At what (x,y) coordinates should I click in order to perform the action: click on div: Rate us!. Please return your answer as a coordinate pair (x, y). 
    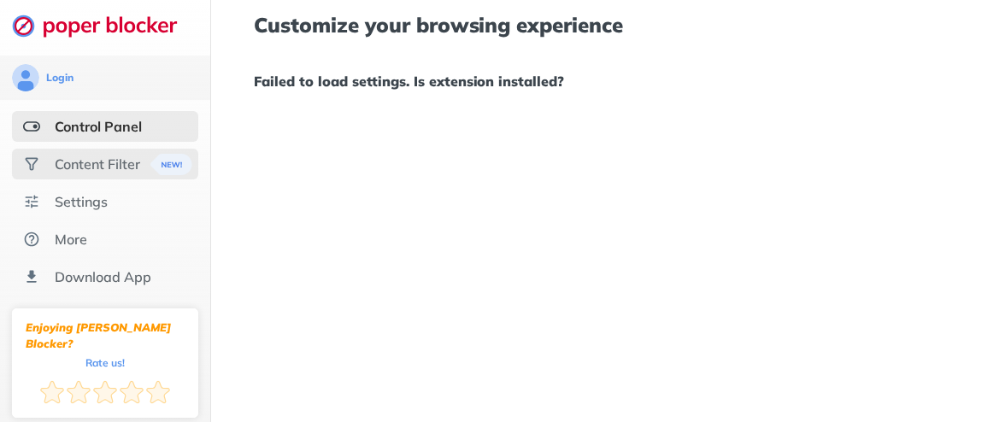
    Looking at the image, I should click on (105, 363).